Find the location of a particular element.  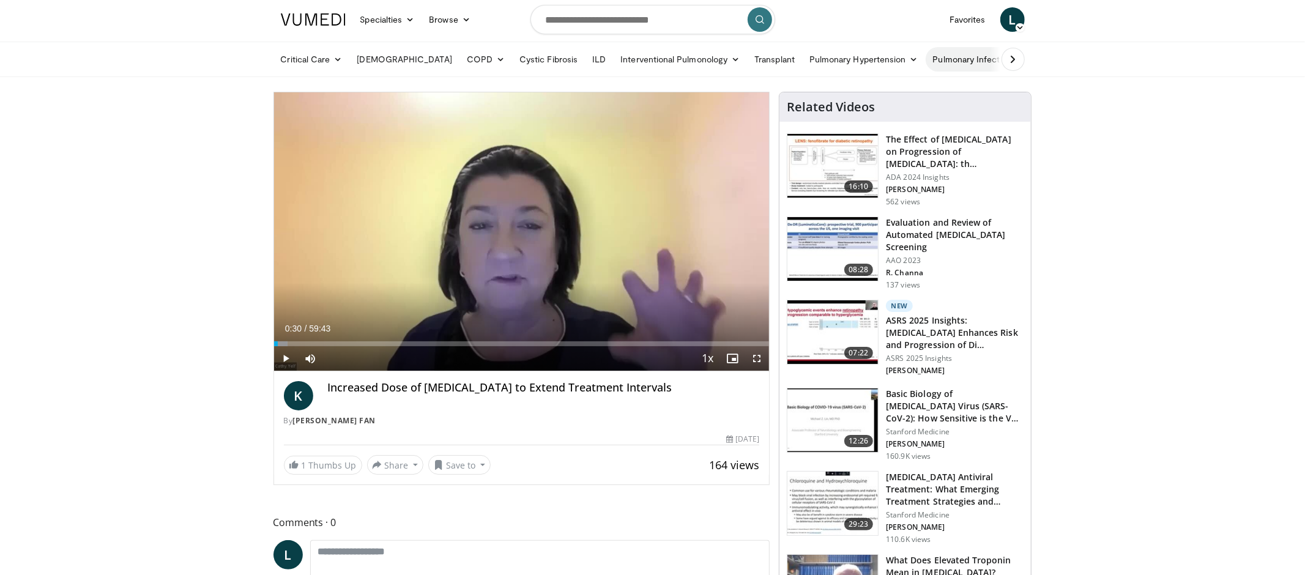

button: Mute is located at coordinates (311, 359).